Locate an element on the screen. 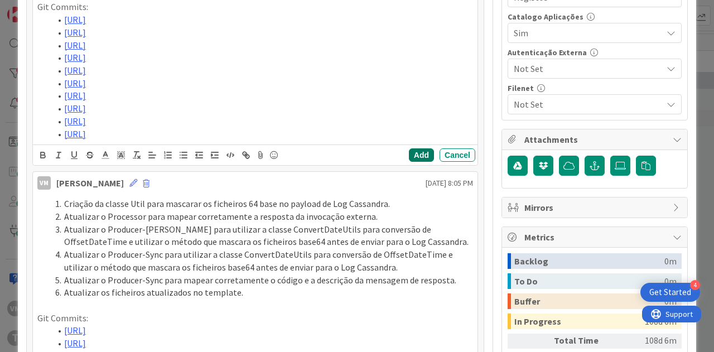  div: VM is located at coordinates (44, 183).